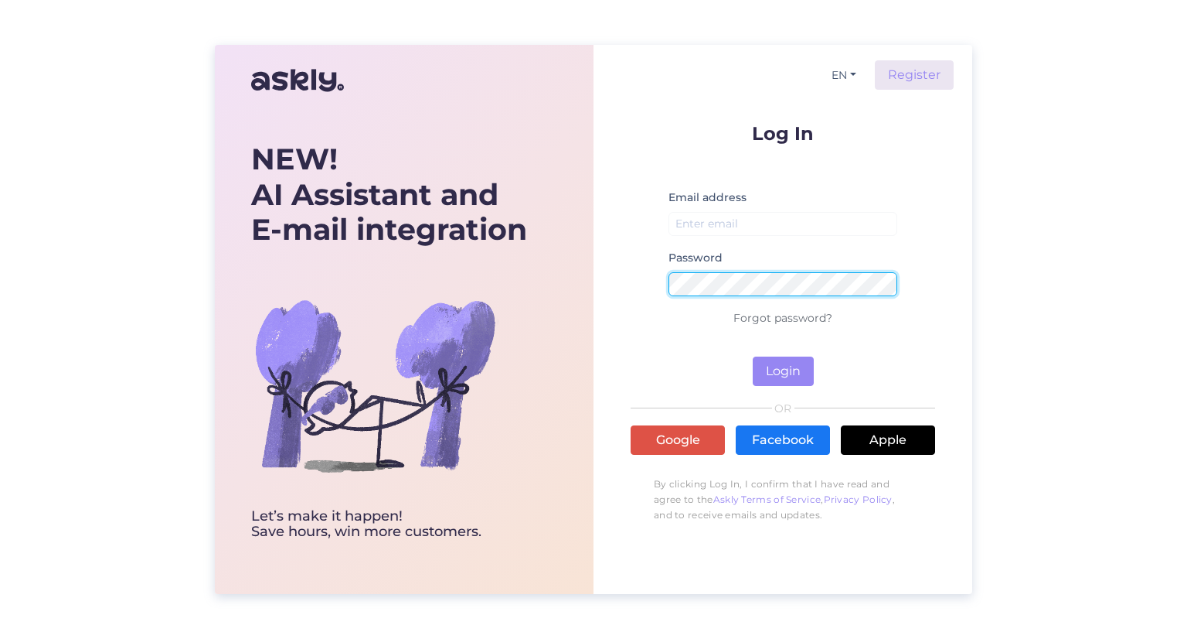 The width and height of the screenshot is (1187, 639). Describe the element at coordinates (844, 75) in the screenshot. I see `button: EN` at that location.